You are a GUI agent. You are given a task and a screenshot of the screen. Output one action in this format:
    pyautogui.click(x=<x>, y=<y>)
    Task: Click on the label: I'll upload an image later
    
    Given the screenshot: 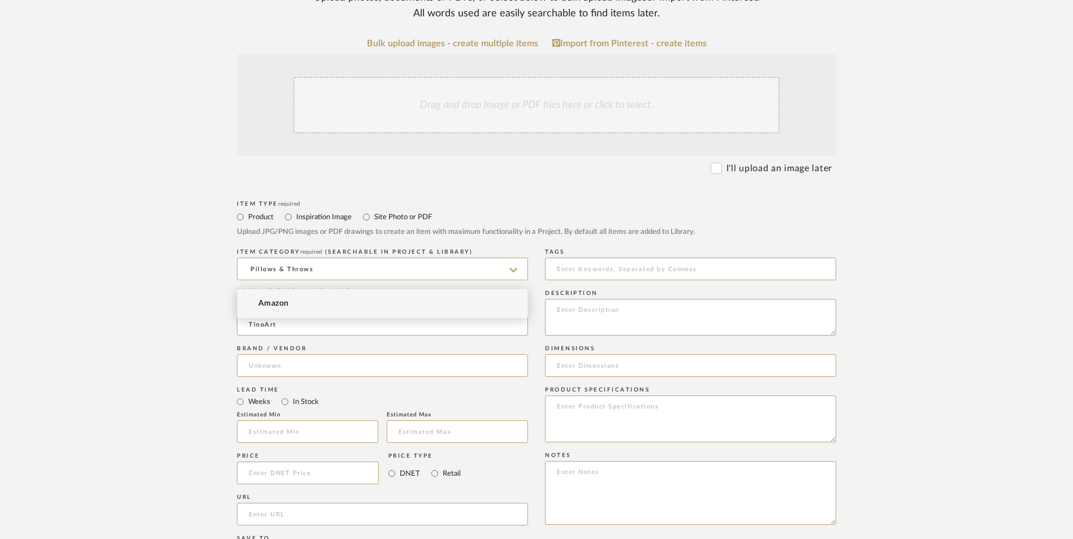 What is the action you would take?
    pyautogui.click(x=779, y=169)
    